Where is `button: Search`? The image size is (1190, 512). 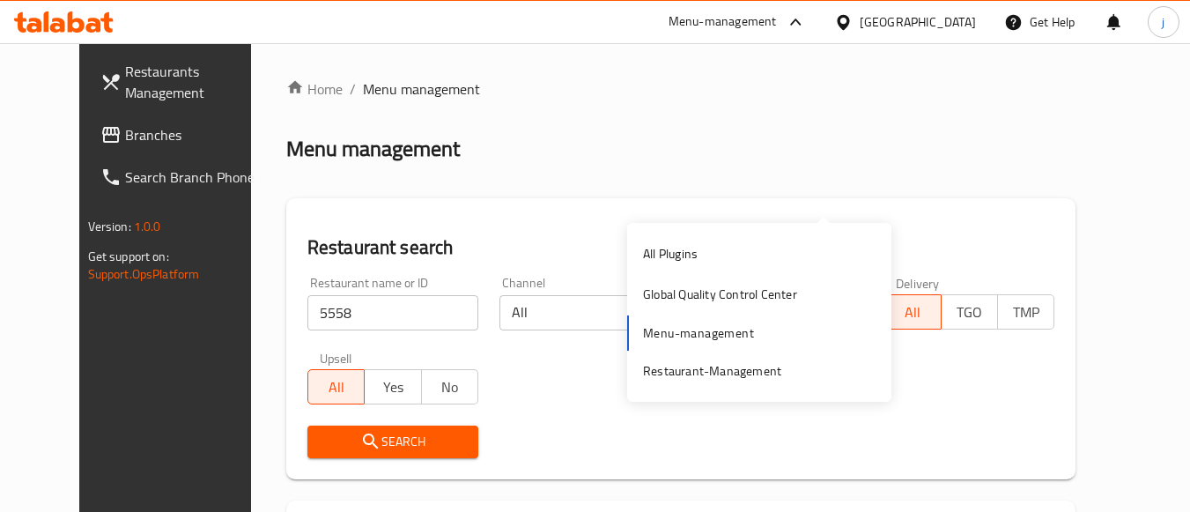 button: Search is located at coordinates (393, 441).